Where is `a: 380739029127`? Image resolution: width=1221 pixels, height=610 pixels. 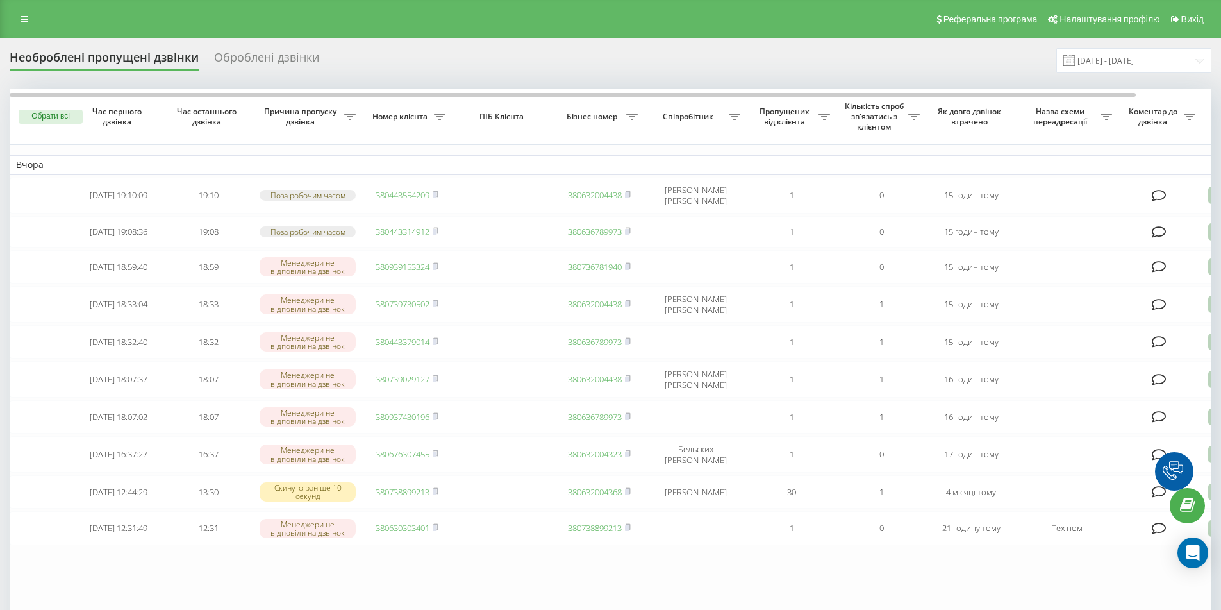
a: 380739029127 is located at coordinates (403, 379).